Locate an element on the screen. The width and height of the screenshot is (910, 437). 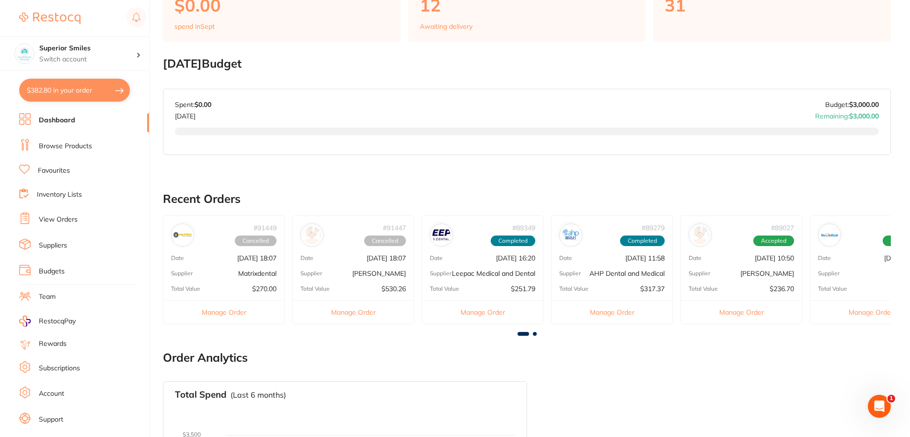
p: AHP Dental and Medical is located at coordinates (627, 273).